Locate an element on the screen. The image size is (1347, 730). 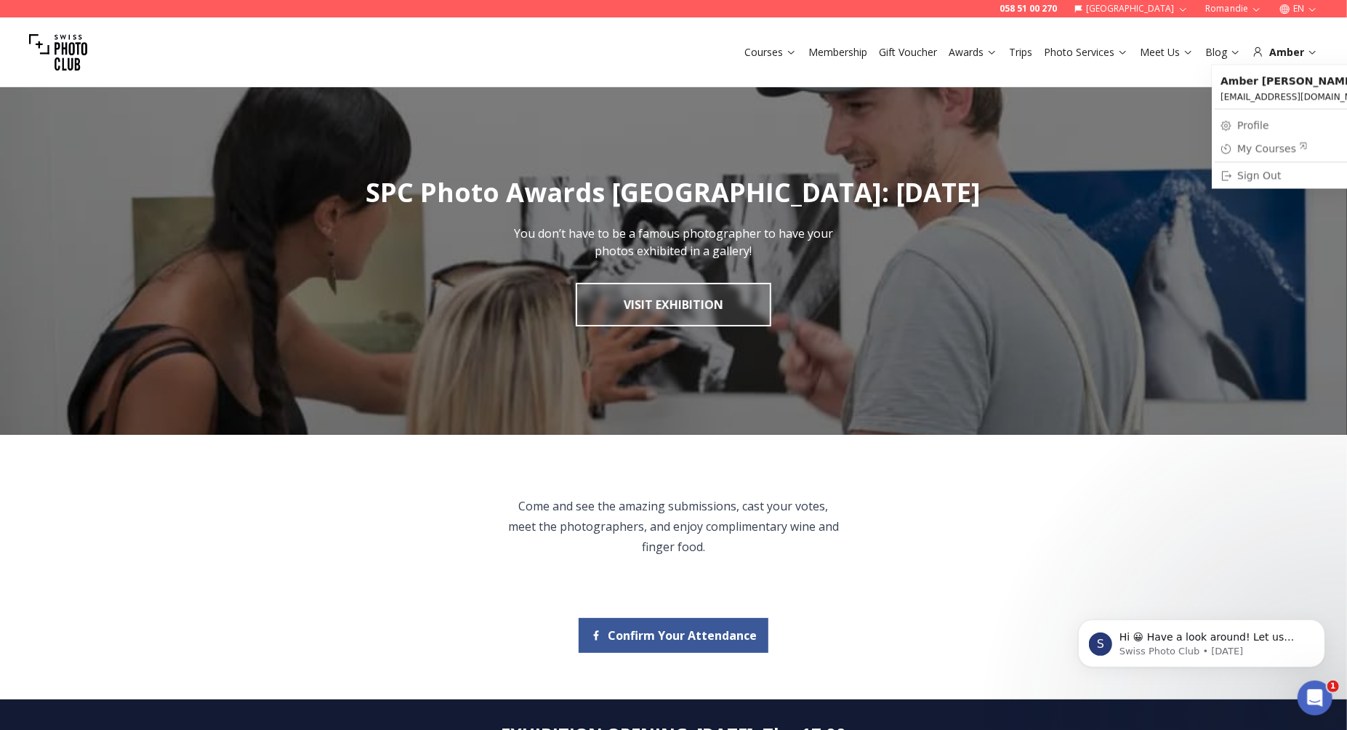
a: 058 51 00 270 is located at coordinates (1028, 9).